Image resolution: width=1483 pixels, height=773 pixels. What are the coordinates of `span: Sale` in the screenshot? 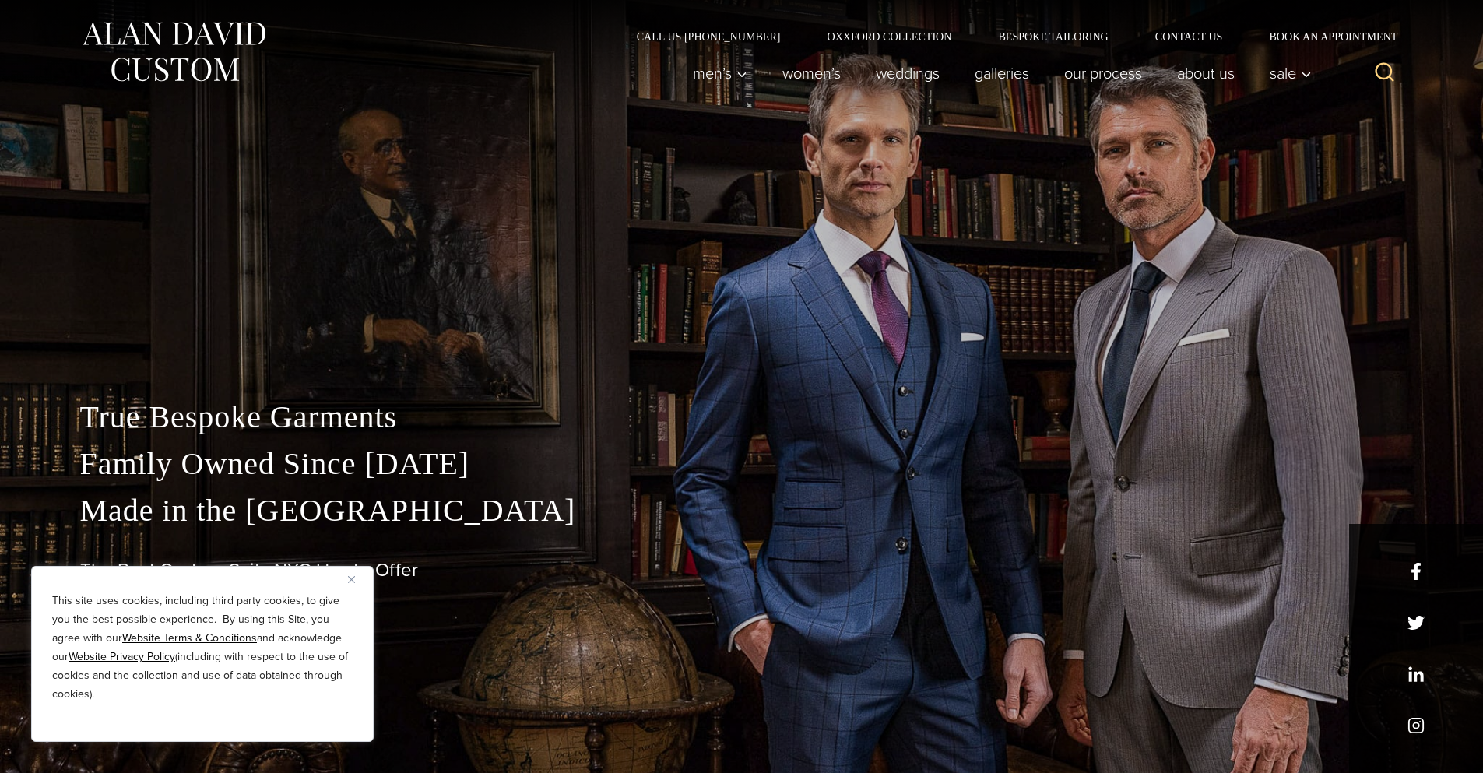 It's located at (1291, 73).